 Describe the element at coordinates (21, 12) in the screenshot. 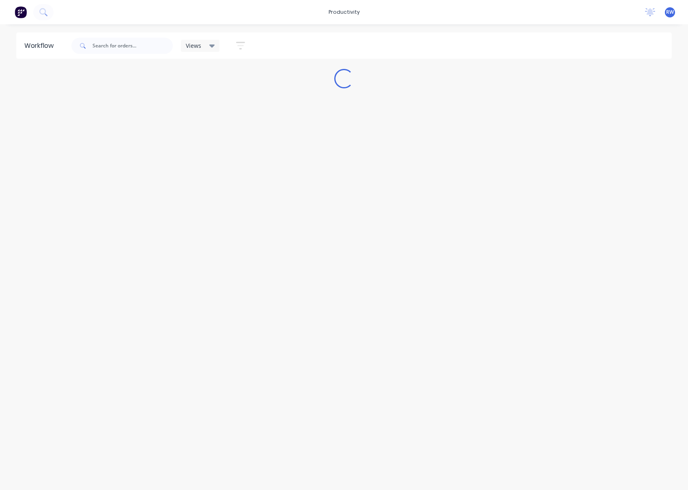

I see `img: Factory` at that location.